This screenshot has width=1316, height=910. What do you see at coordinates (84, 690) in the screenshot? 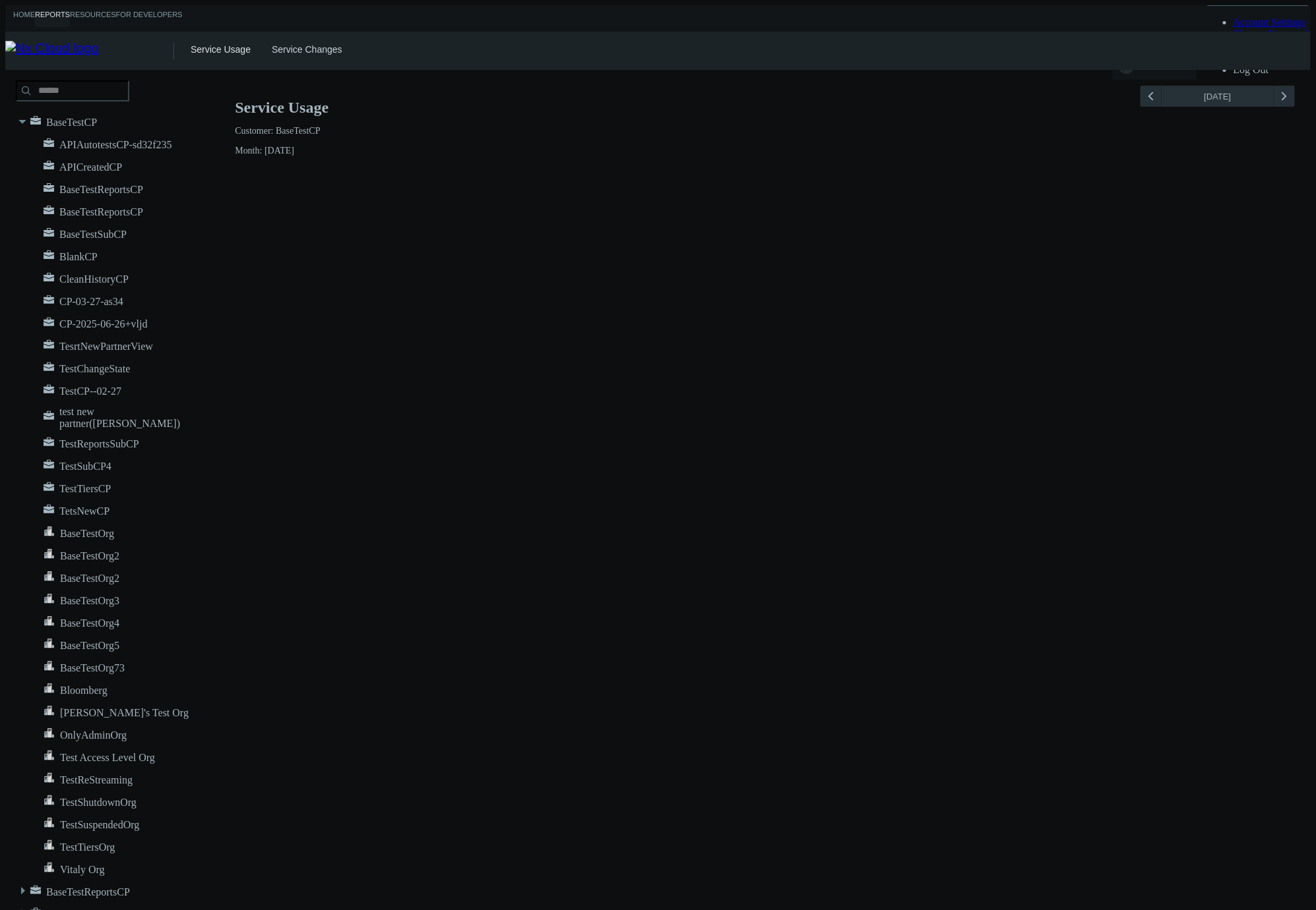
I see `nx-search-highlight: Bloomberg` at bounding box center [84, 690].